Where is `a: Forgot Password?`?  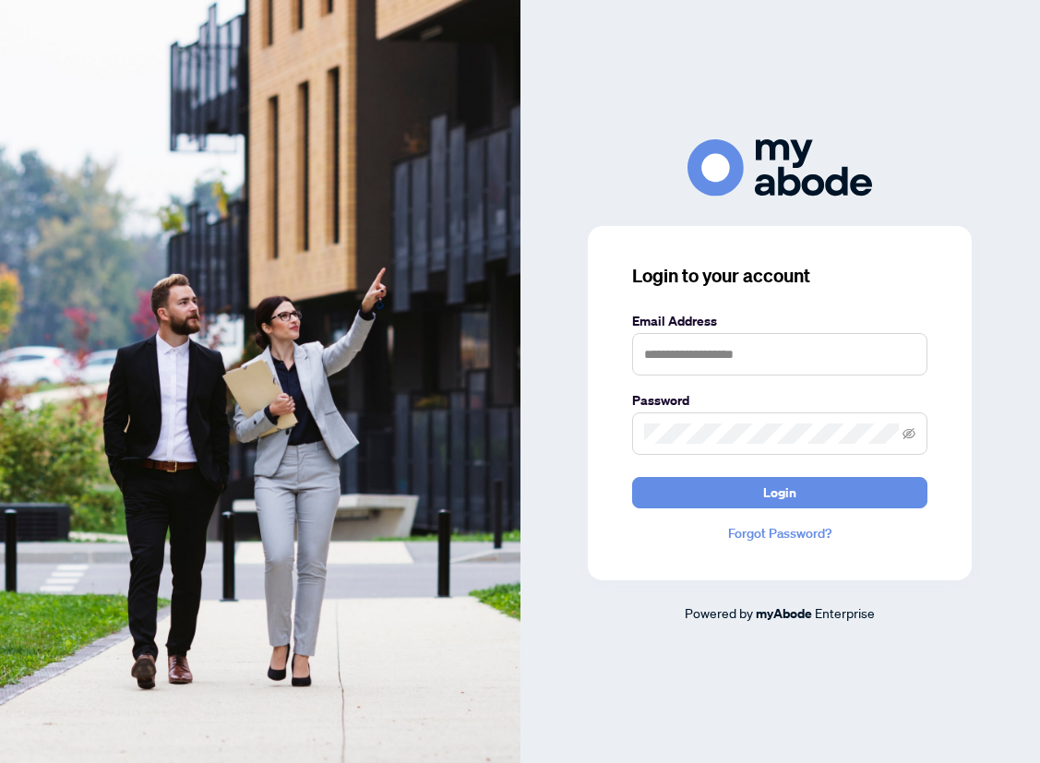
a: Forgot Password? is located at coordinates (780, 533).